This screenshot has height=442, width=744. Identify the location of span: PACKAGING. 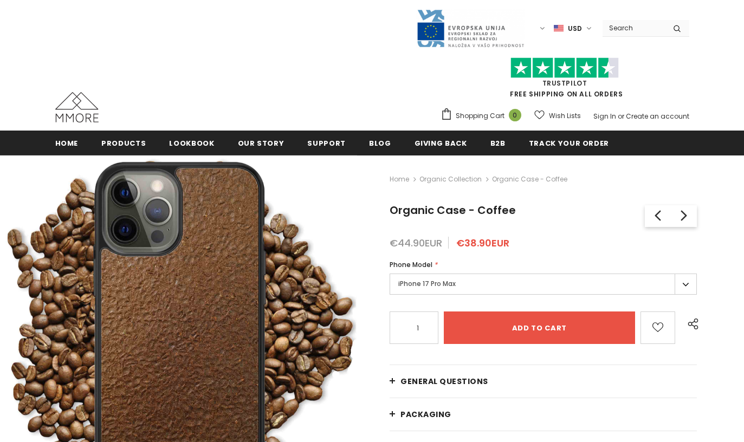
(426, 414).